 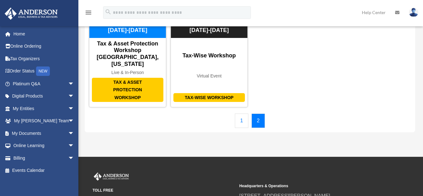 I want to click on small: Headquarters & Operations, so click(x=310, y=186).